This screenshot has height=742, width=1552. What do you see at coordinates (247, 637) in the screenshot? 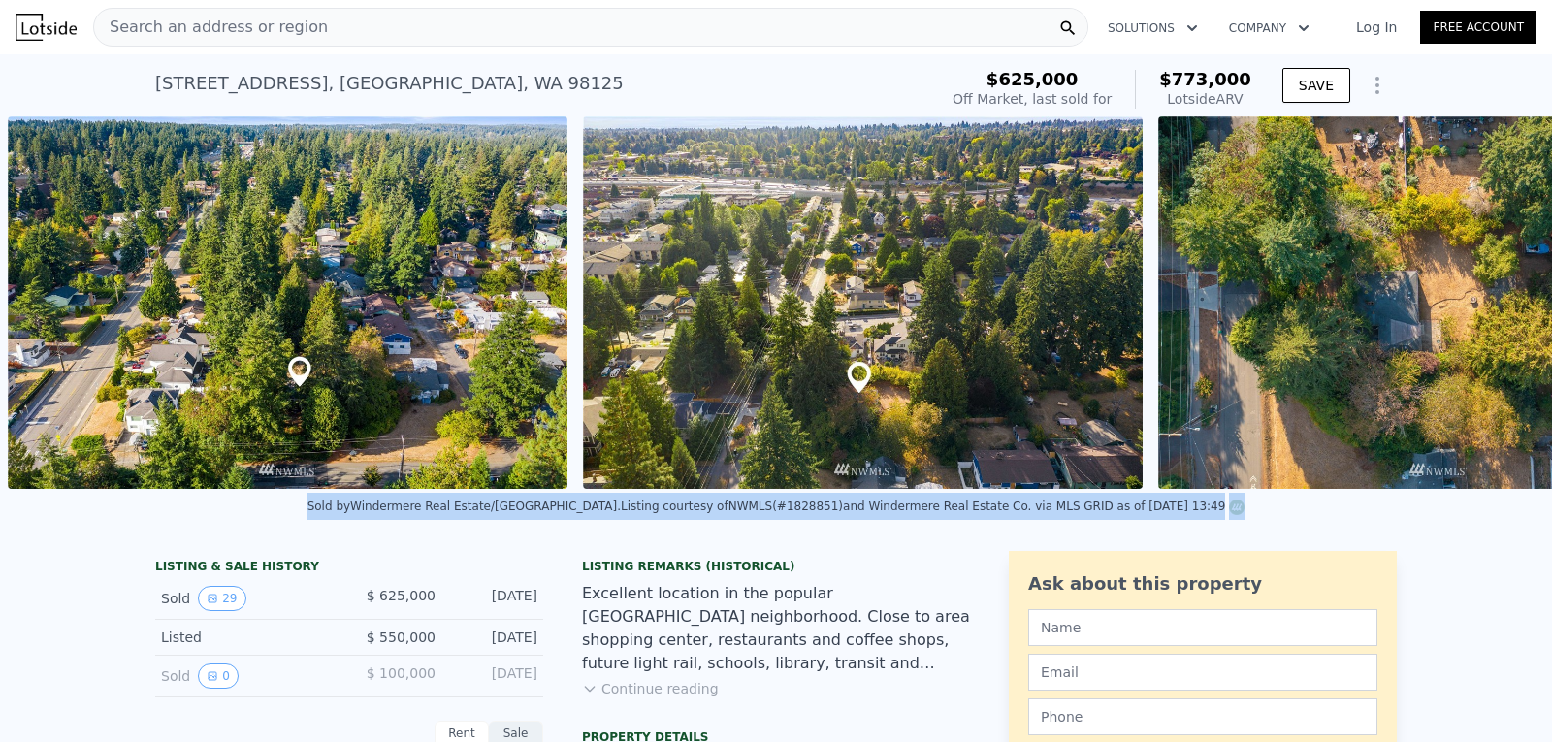
I see `div: Listed` at bounding box center [247, 637].